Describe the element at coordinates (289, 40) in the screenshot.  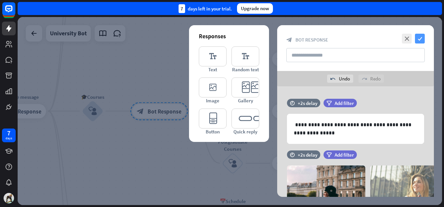
I see `i: block_bot_response` at that location.